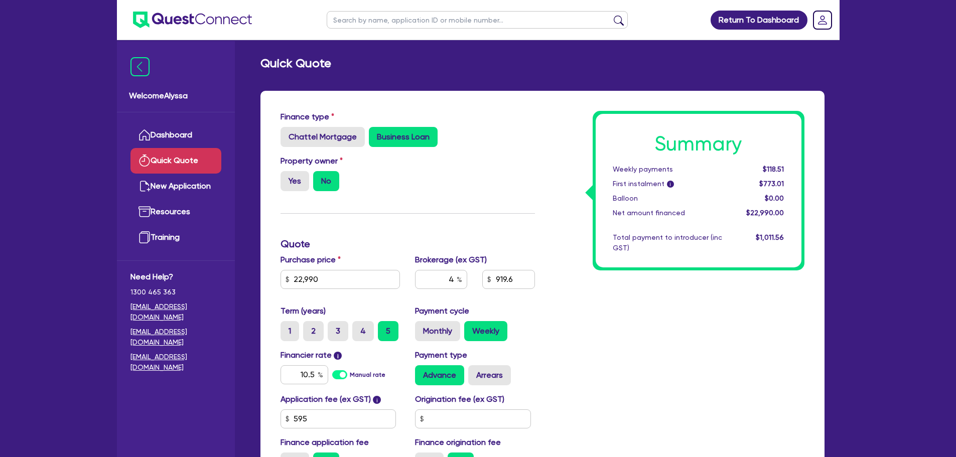 The image size is (956, 457). What do you see at coordinates (296, 63) in the screenshot?
I see `h2: Quick Quote` at bounding box center [296, 63].